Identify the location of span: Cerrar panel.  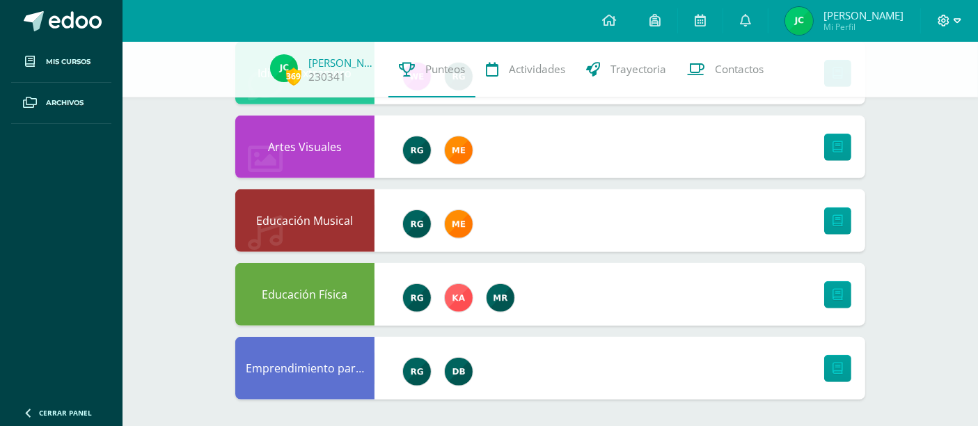
(65, 413).